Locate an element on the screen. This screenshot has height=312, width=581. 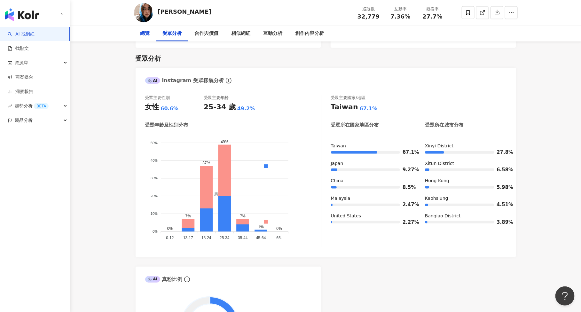
div: 創作內容分析 is located at coordinates (310, 34).